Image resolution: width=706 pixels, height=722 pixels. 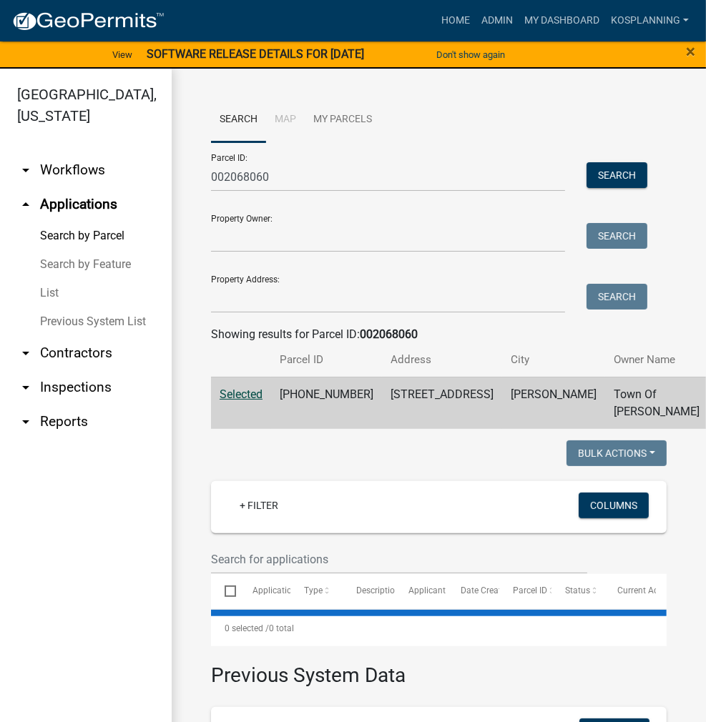 What do you see at coordinates (342, 120) in the screenshot?
I see `a: My Parcels` at bounding box center [342, 120].